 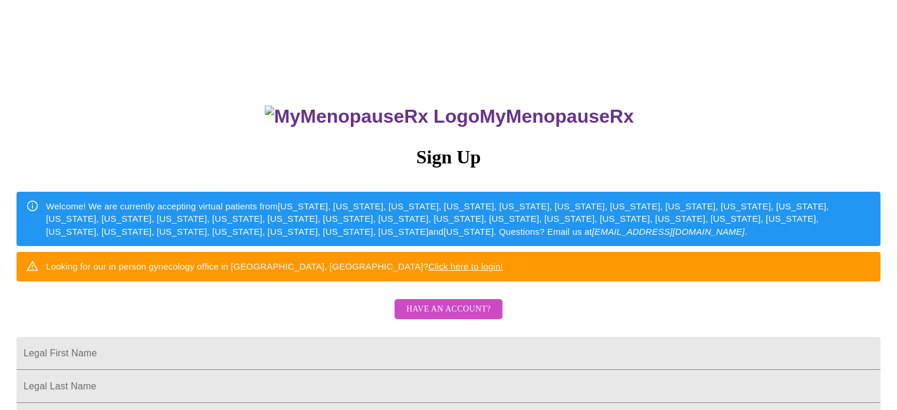 What do you see at coordinates (372, 116) in the screenshot?
I see `img: MyMenopauseRx Logo` at bounding box center [372, 116].